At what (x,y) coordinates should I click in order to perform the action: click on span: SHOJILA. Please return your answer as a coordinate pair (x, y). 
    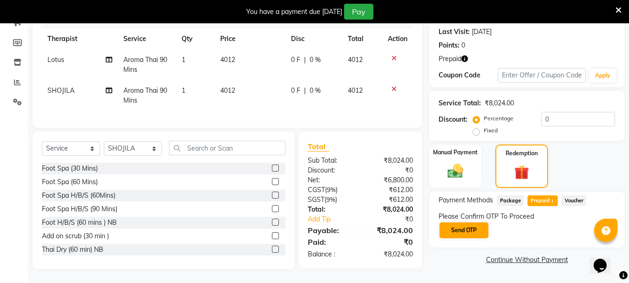
    Looking at the image, I should click on (61, 90).